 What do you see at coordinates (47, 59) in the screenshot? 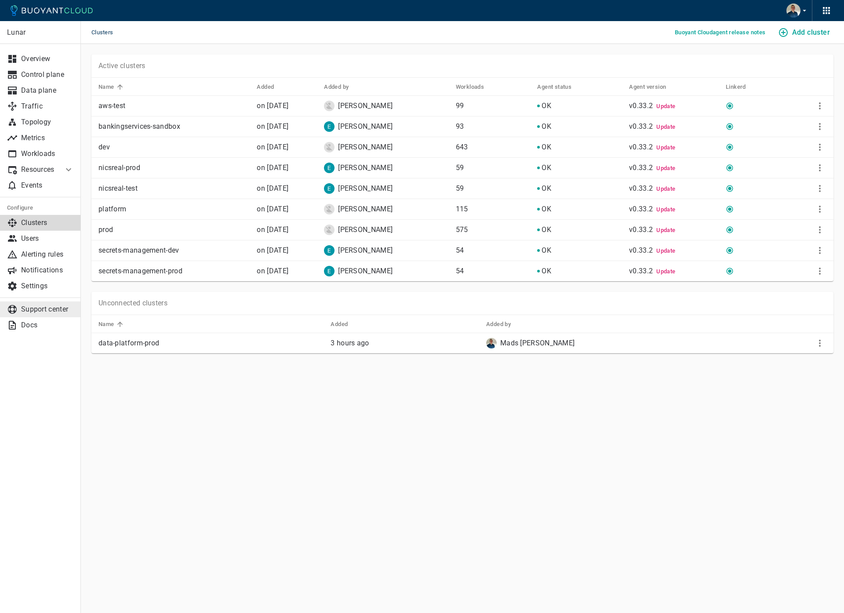
I see `p: Overview` at bounding box center [47, 59].